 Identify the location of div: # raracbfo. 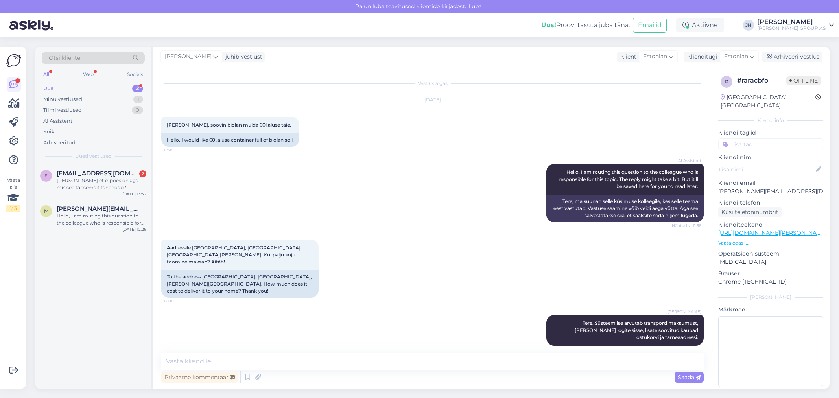
(762, 81).